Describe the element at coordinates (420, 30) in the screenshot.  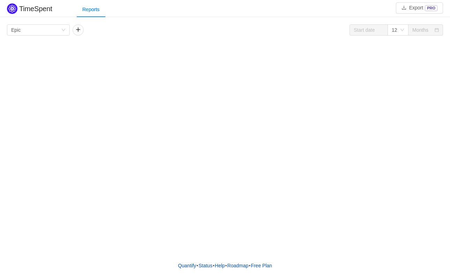
I see `div: Months` at that location.